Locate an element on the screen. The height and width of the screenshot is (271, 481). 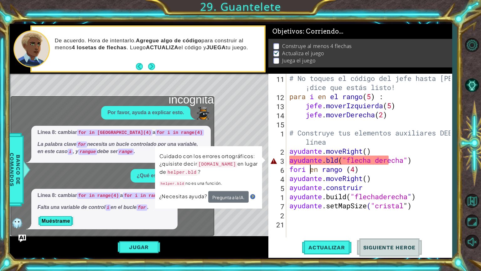
button: Activar sonido. is located at coordinates (472, 242).